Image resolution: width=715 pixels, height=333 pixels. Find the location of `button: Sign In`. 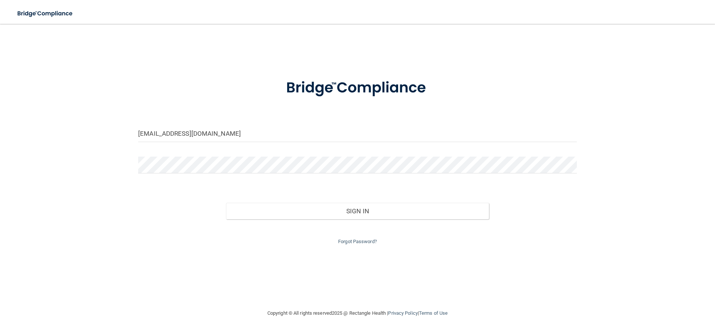

button: Sign In is located at coordinates (357, 211).